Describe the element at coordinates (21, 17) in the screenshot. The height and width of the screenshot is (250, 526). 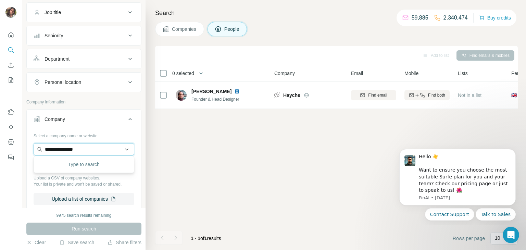
I see `img: Profile image for FinAI` at that location.